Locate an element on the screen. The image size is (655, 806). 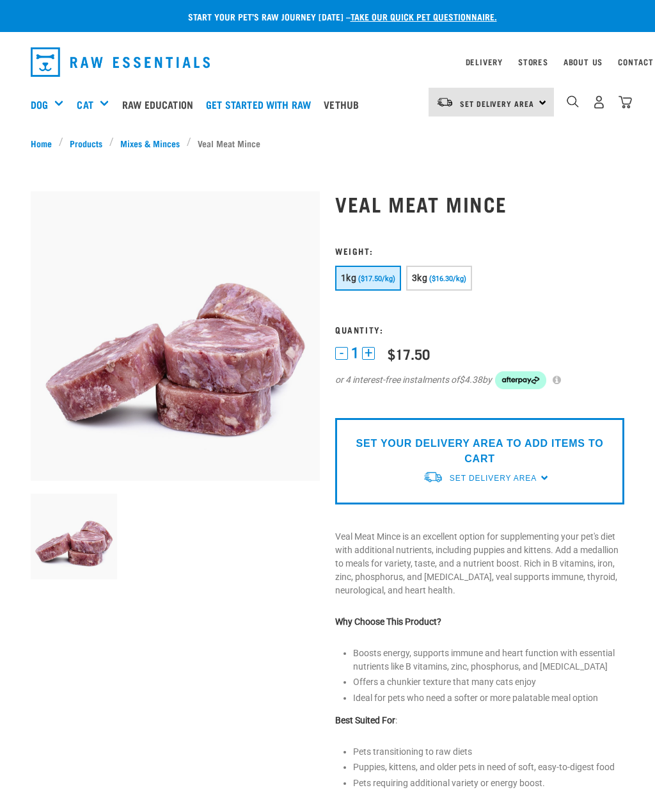
a: Get started with Raw is located at coordinates (262, 104).